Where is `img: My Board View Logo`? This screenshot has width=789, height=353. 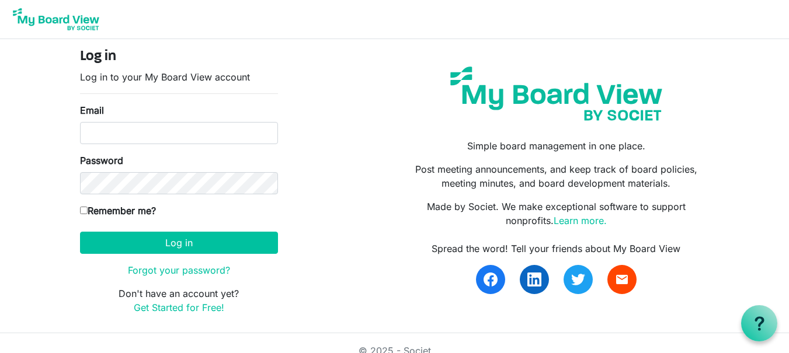 img: My Board View Logo is located at coordinates (56, 19).